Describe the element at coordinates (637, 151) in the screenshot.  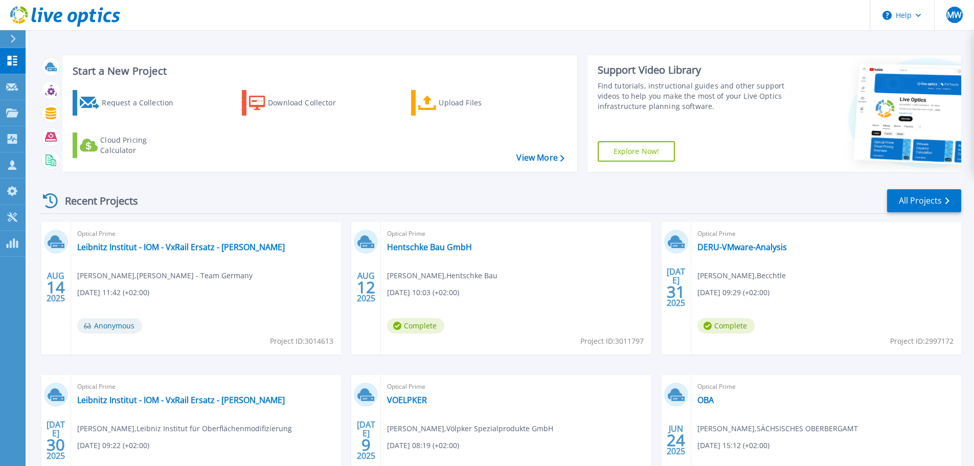
I see `a: Explore Now!` at that location.